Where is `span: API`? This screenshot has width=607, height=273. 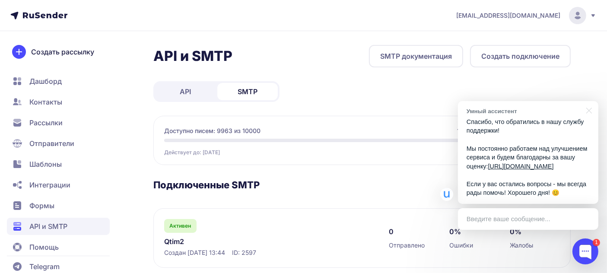
span: API is located at coordinates (185, 92).